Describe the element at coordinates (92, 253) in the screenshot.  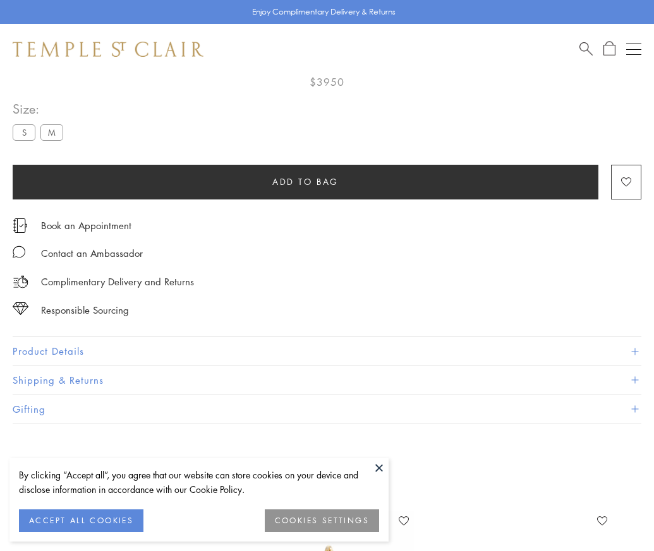
I see `div: Contact an Ambassador` at that location.